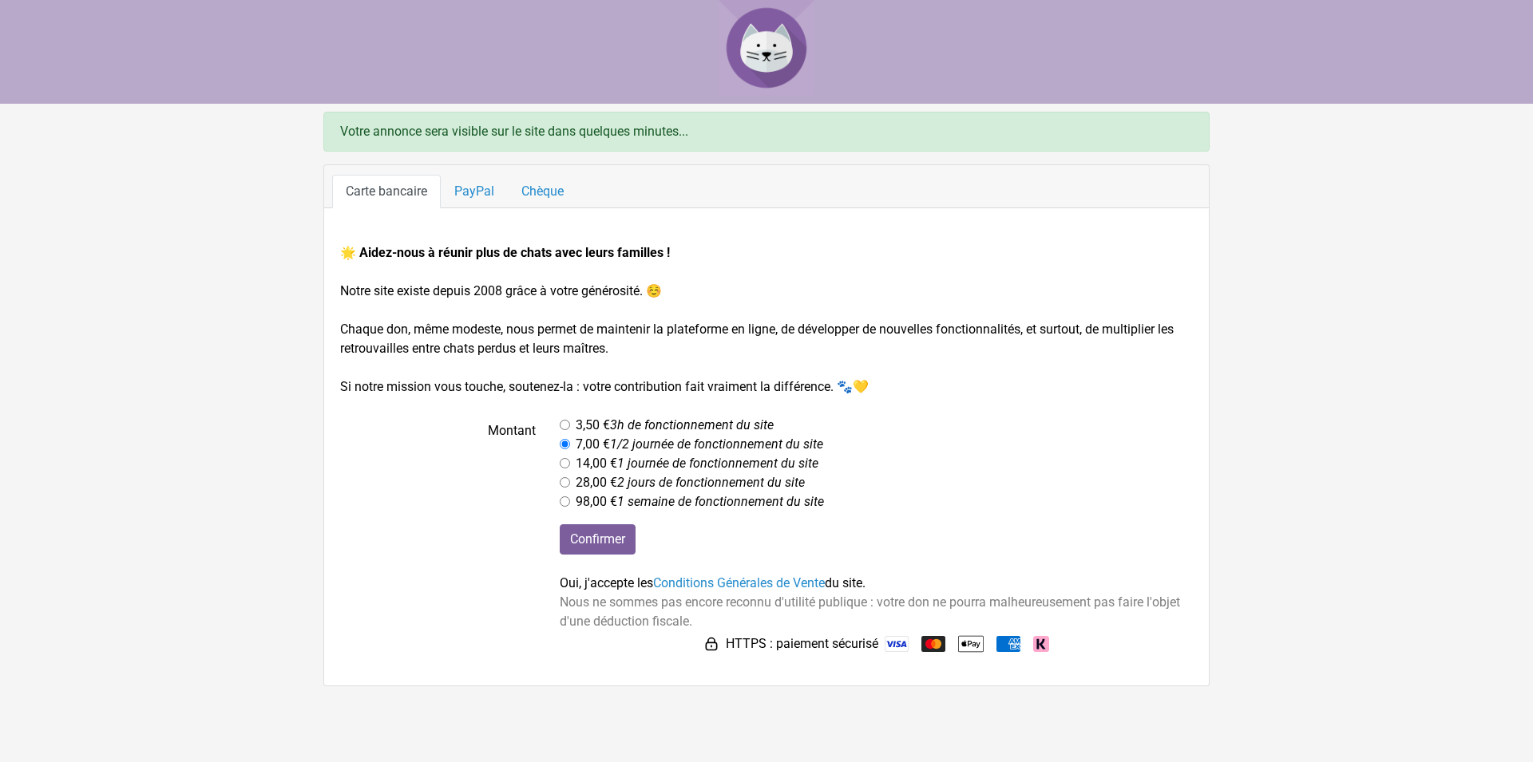 The height and width of the screenshot is (762, 1533). Describe the element at coordinates (869, 612) in the screenshot. I see `span: Nous ne sommes pas encore reconnu d'utilité publique : votre don ne pourra malheureusement pas fa...` at that location.